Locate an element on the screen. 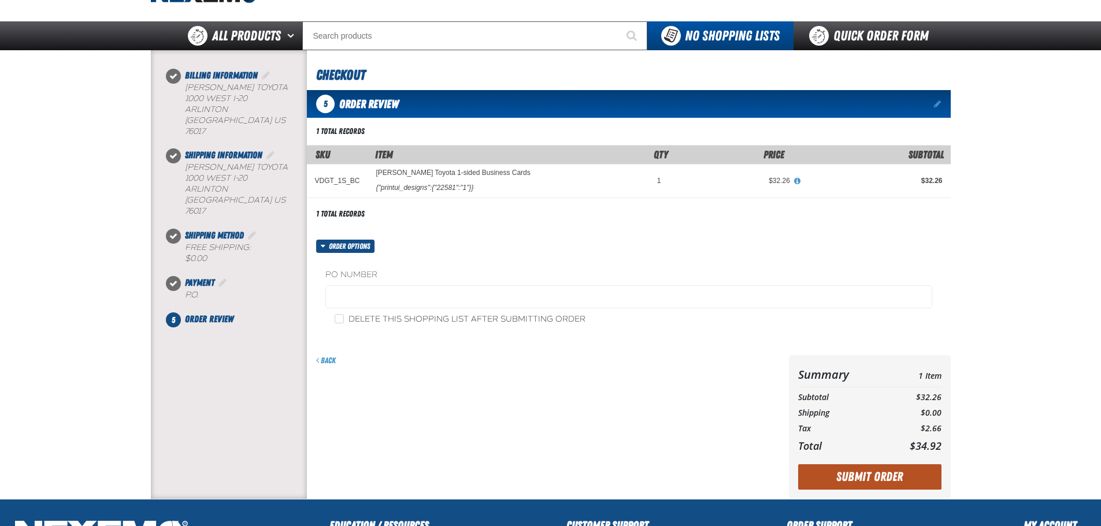 The height and width of the screenshot is (526, 1101). button: View All Prices for Vandergriff Toyota 1-sided Business Cards is located at coordinates (798, 181).